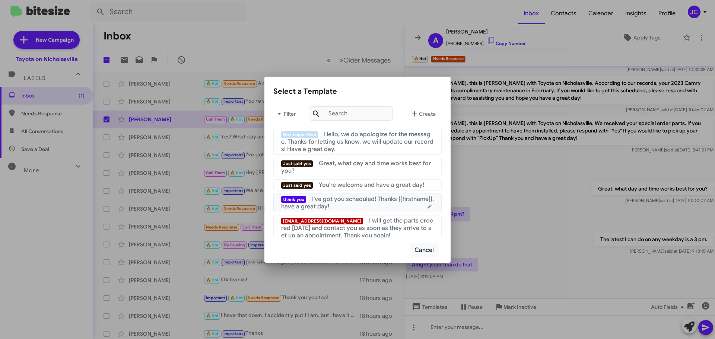 The width and height of the screenshot is (715, 339). I want to click on span: No Longer Own, so click(300, 135).